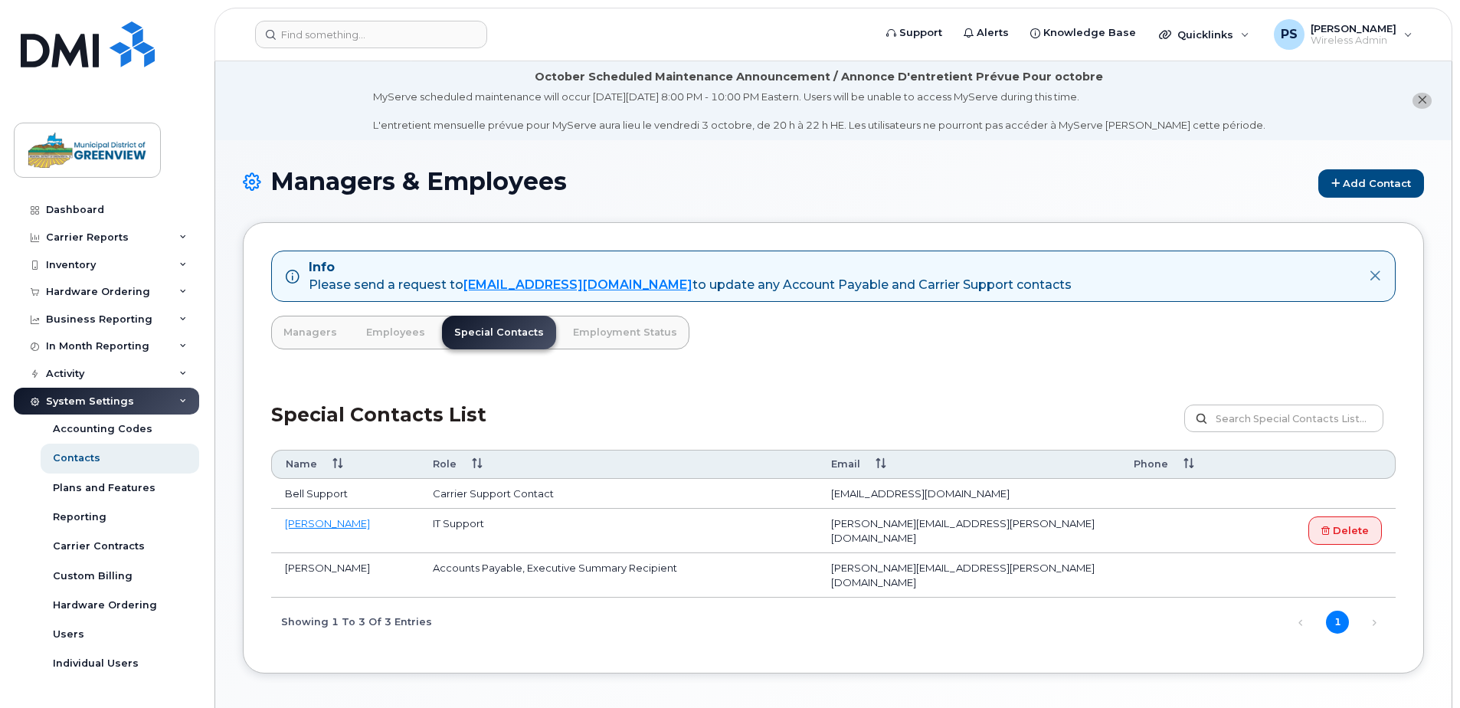 The height and width of the screenshot is (708, 1460). What do you see at coordinates (345, 463) in the screenshot?
I see `th: Name: activate to sort column ascending` at bounding box center [345, 463].